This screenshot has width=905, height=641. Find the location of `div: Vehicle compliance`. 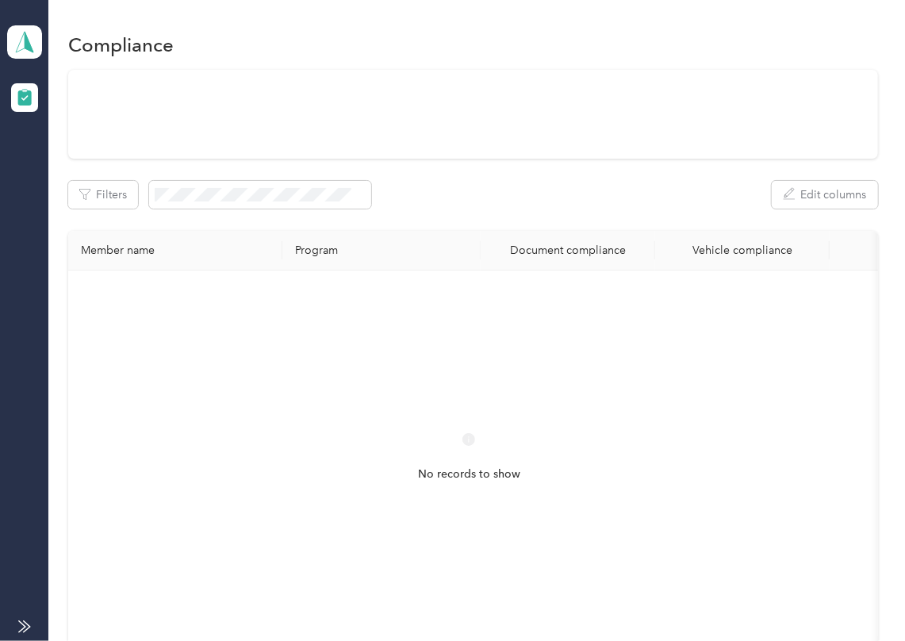

div: Vehicle compliance is located at coordinates (742, 250).